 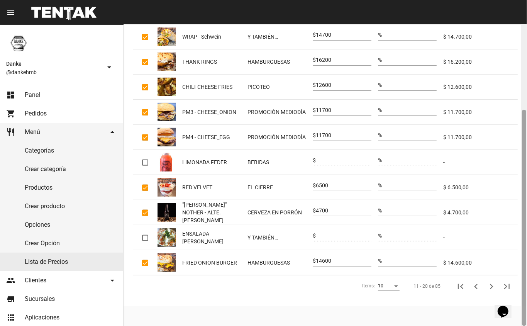 I want to click on span: LIMONADA FEDER, so click(x=204, y=162).